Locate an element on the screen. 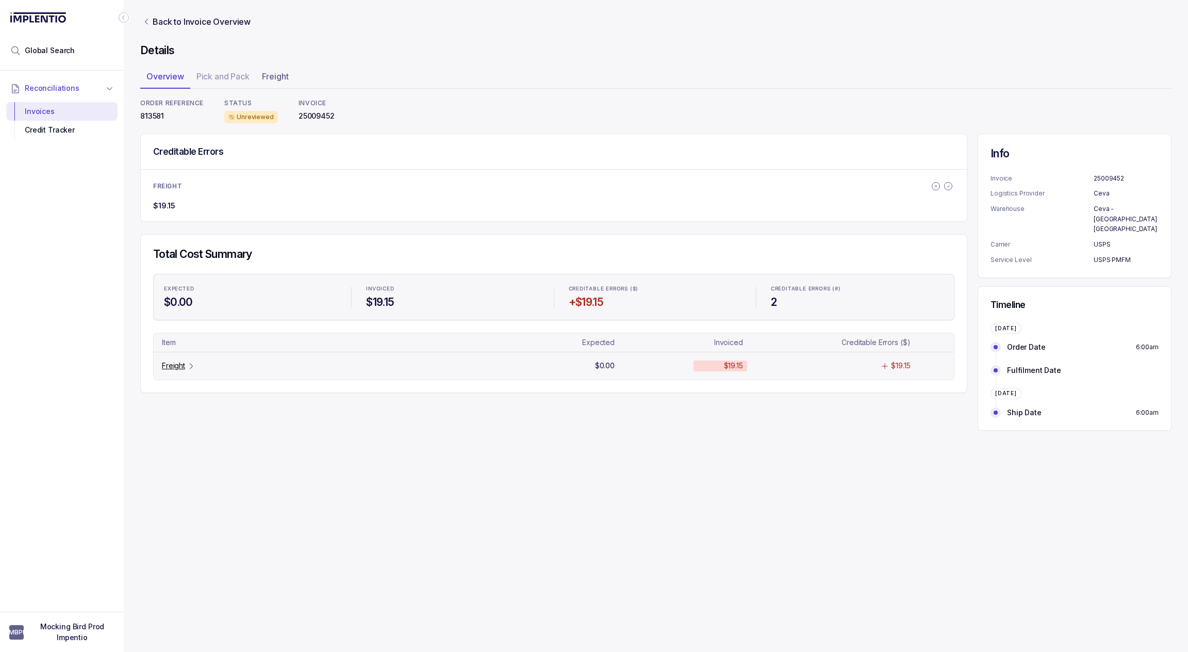  h4: Details is located at coordinates (656, 51).